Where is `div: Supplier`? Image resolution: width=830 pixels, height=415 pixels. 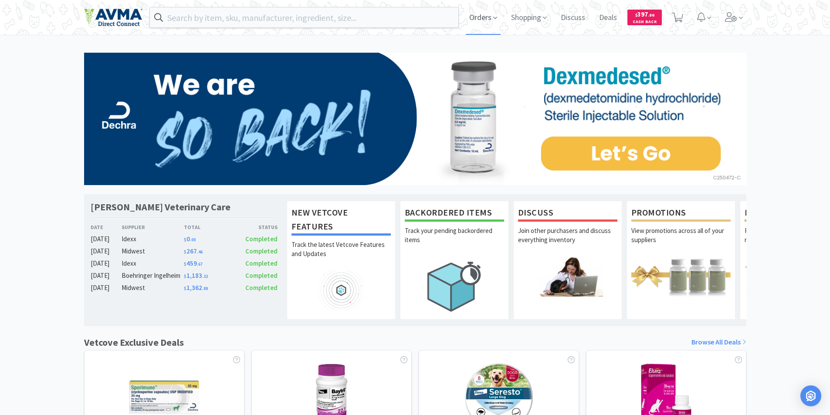
div: Supplier is located at coordinates (153, 227).